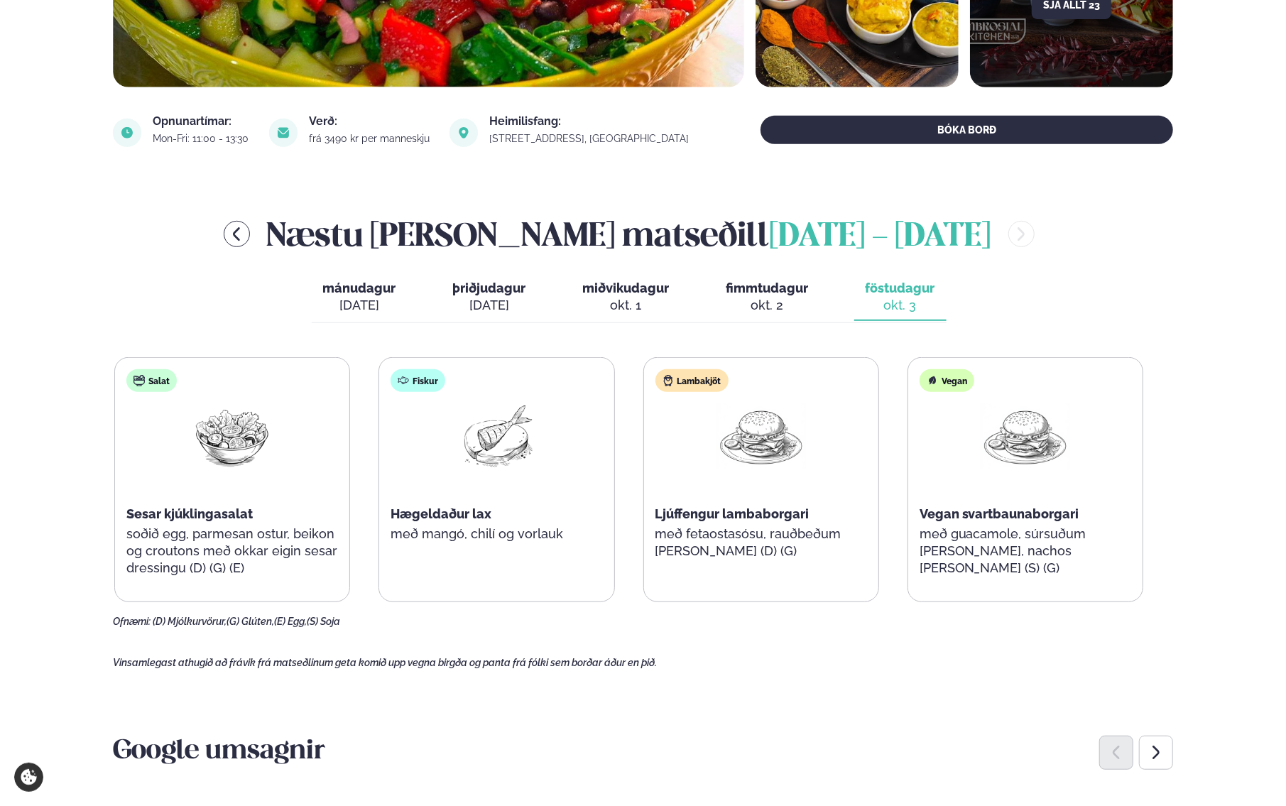 This screenshot has width=1286, height=806. What do you see at coordinates (946, 381) in the screenshot?
I see `div: Vegan` at bounding box center [946, 381].